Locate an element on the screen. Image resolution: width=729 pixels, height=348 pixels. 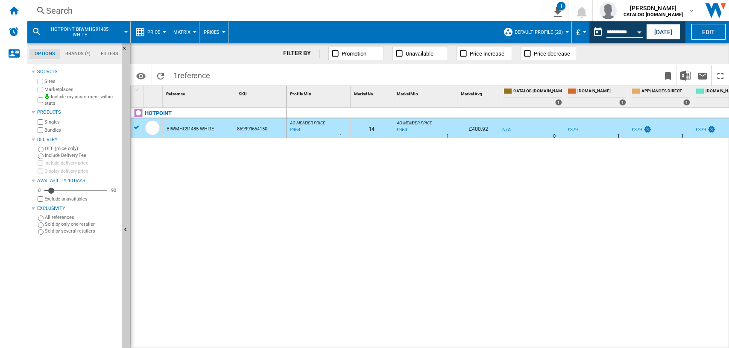
div: FILTER BY is located at coordinates (301, 53).